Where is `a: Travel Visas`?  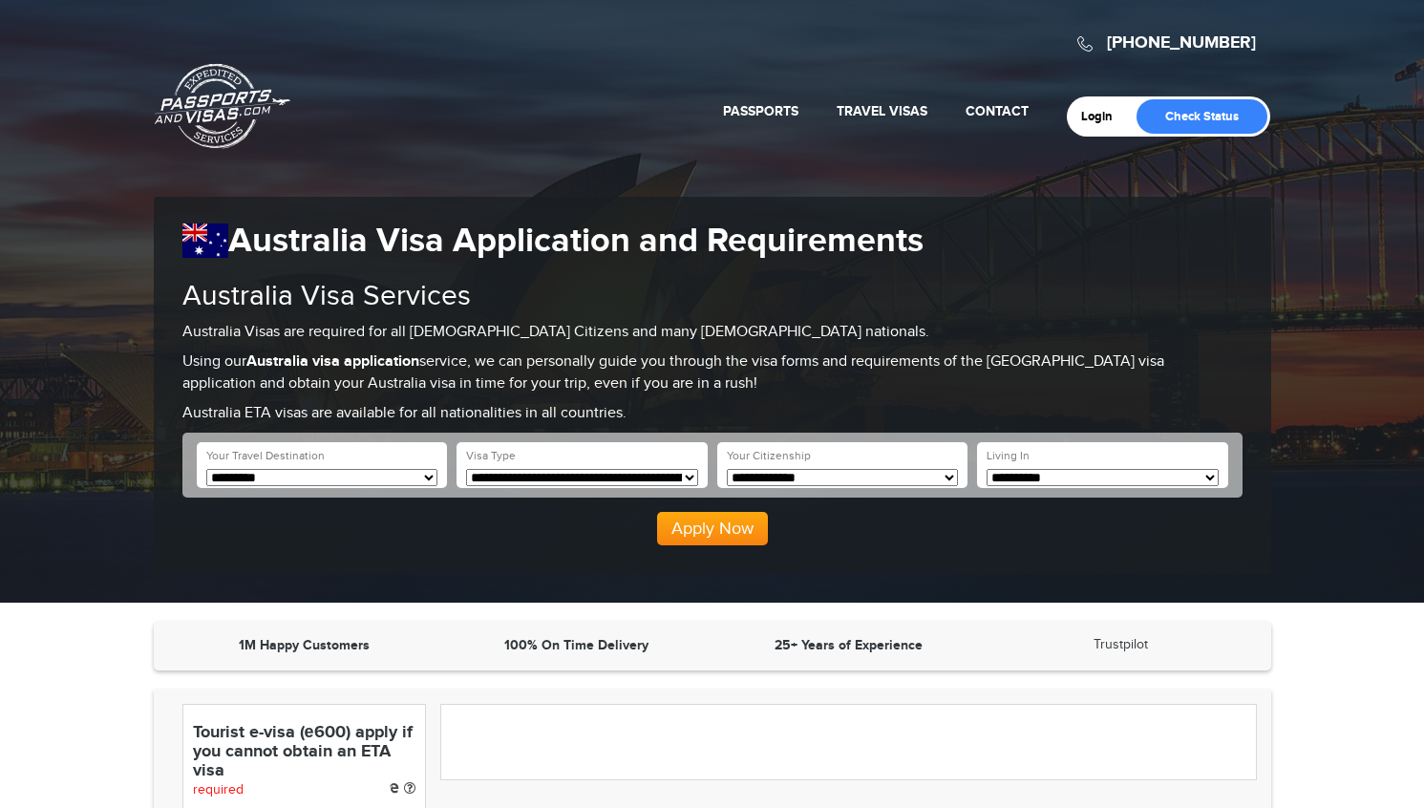 a: Travel Visas is located at coordinates (882, 111).